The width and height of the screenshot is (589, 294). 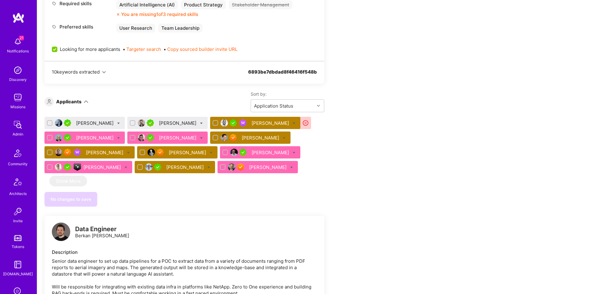 What do you see at coordinates (18, 164) in the screenshot?
I see `div: Community` at bounding box center [18, 164].